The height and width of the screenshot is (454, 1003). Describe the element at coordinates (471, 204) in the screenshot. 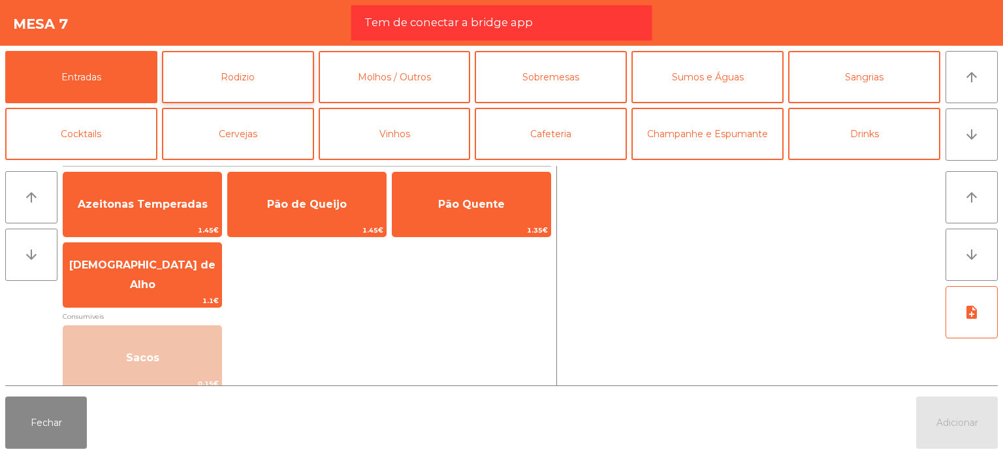

I see `span: Pão Quente` at that location.